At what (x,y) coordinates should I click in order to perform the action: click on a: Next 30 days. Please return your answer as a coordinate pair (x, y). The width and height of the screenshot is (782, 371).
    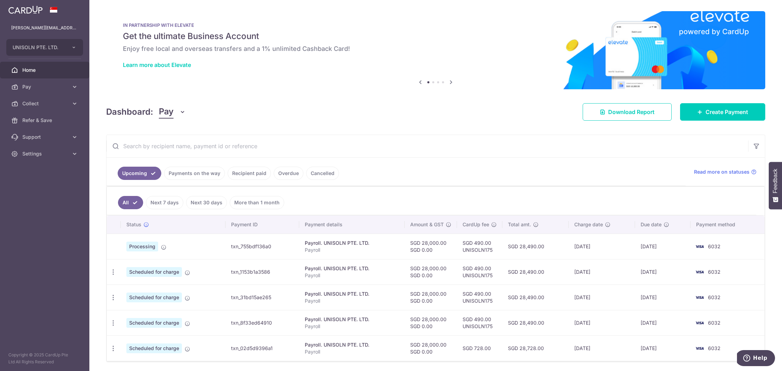
    Looking at the image, I should click on (206, 203).